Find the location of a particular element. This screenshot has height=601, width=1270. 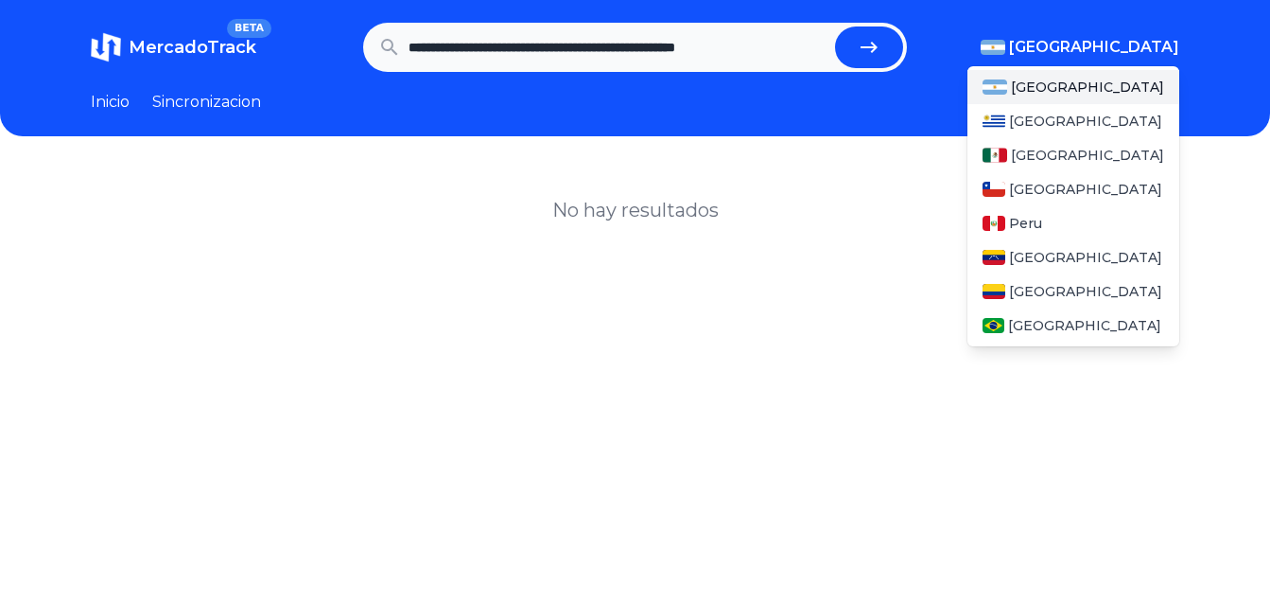

a: PeruPeru is located at coordinates (1074, 223).